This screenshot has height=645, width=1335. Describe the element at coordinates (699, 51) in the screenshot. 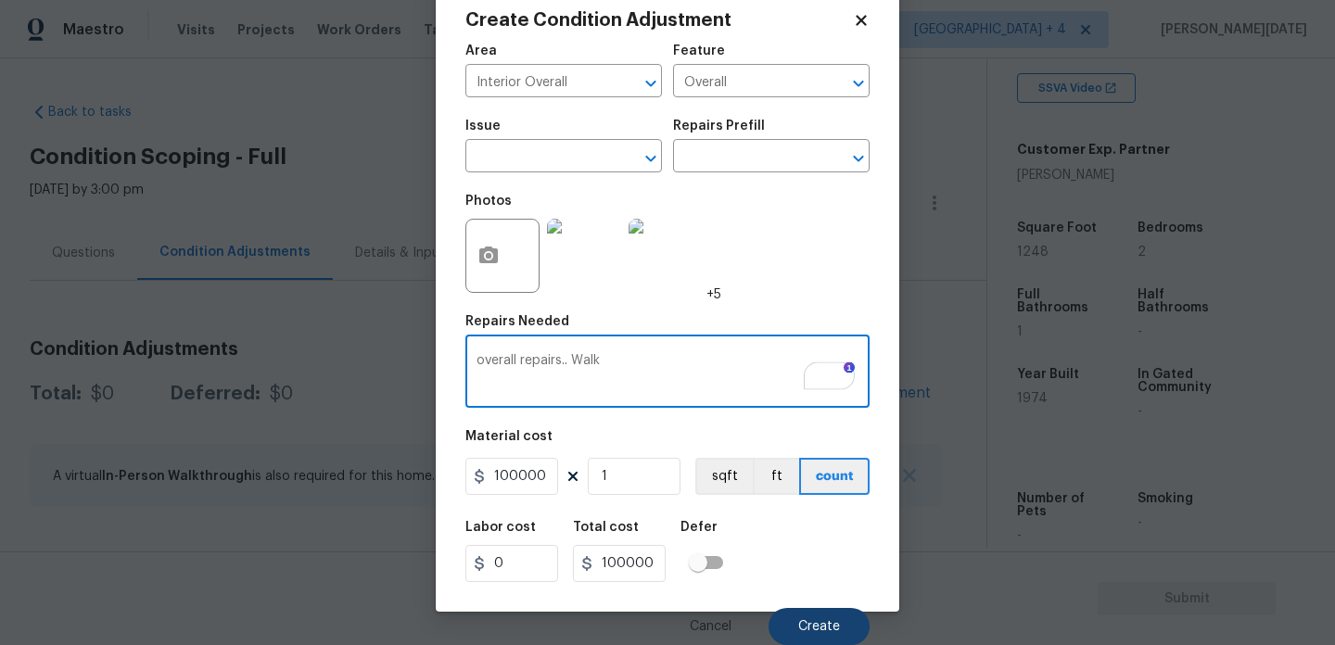

I see `h5: Feature` at that location.